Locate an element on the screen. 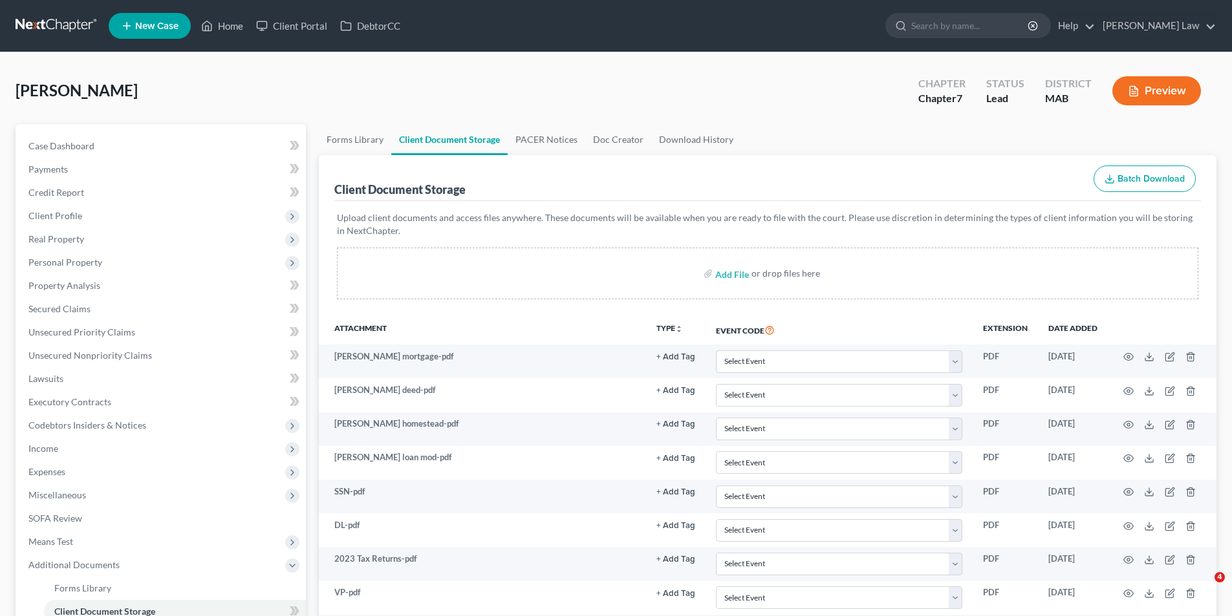 The width and height of the screenshot is (1232, 616). a: PACER Notices is located at coordinates (546, 140).